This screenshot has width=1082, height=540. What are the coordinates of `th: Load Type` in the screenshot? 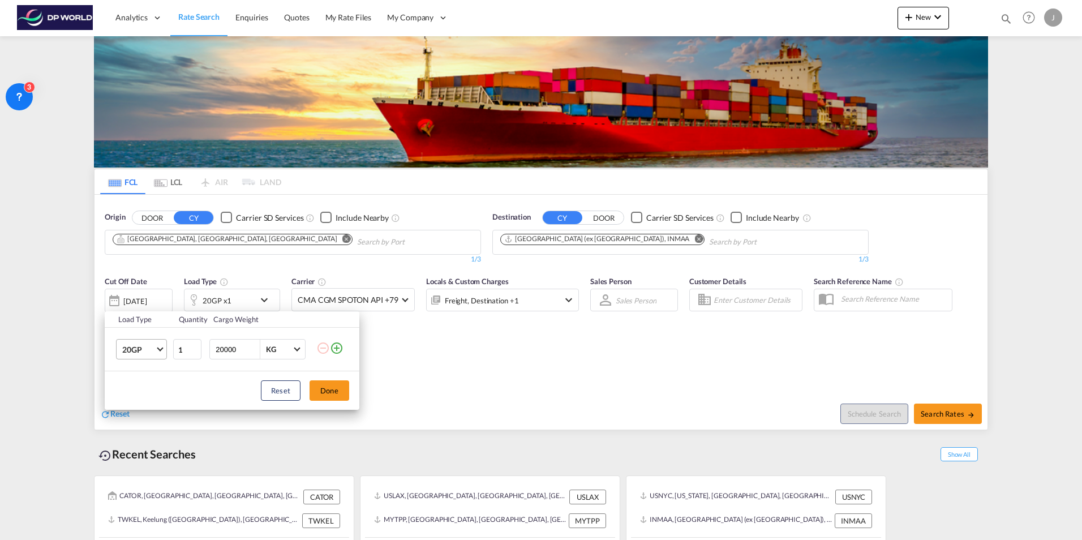 It's located at (138, 319).